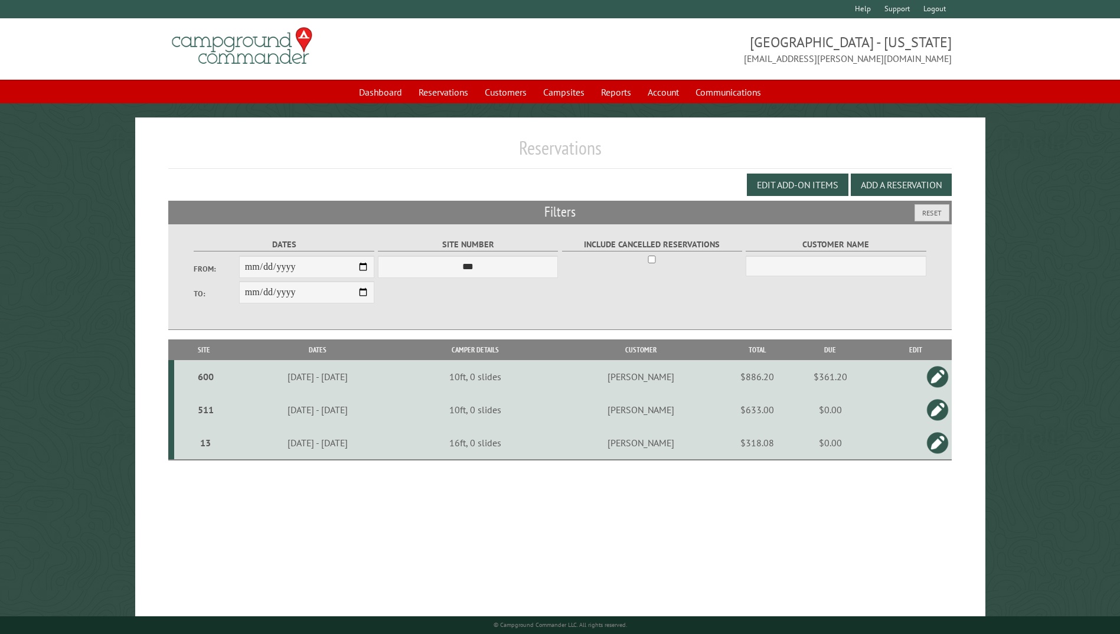 The width and height of the screenshot is (1120, 634). I want to click on small: © Campground Commander LLC. All rights reserved., so click(560, 625).